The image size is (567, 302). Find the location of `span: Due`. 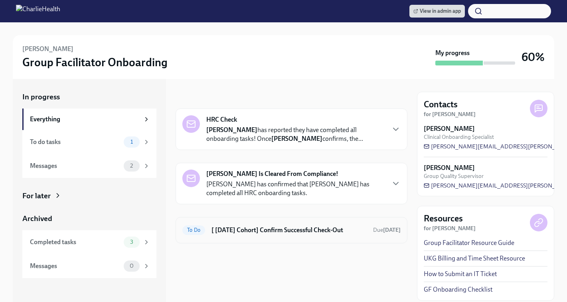

span: Due is located at coordinates (387, 230).